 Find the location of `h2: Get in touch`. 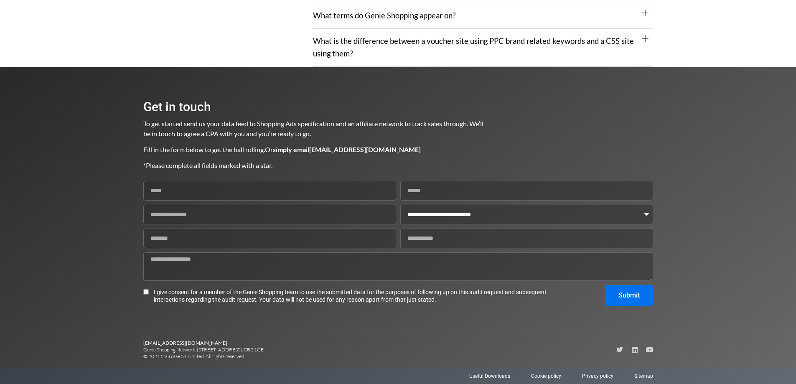

h2: Get in touch is located at coordinates (314, 107).